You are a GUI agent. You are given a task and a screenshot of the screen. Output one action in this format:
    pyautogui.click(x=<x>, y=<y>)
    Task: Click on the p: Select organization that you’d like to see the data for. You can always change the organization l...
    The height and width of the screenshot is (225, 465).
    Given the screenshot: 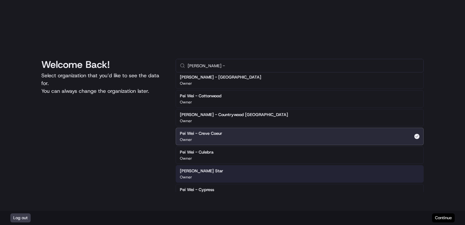 What is the action you would take?
    pyautogui.click(x=103, y=83)
    